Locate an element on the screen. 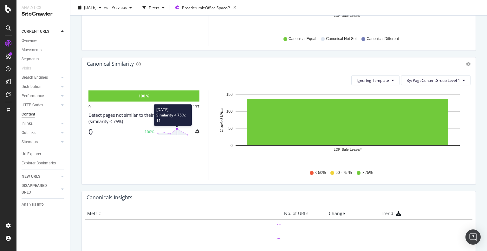 The height and width of the screenshot is (251, 487). a: Content is located at coordinates (43, 114).